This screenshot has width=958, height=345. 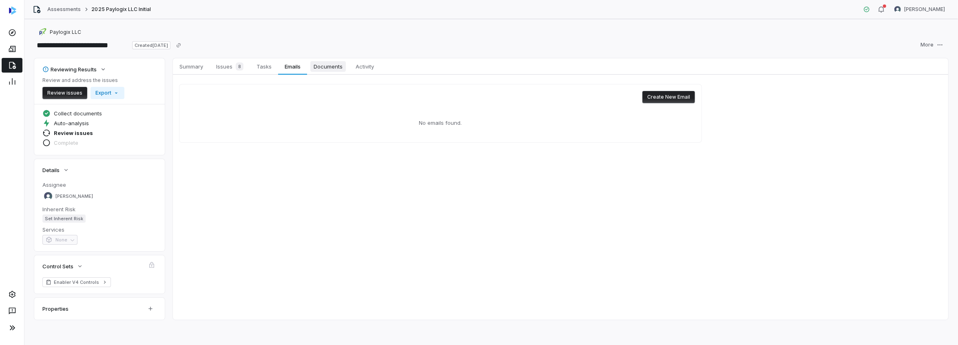 What do you see at coordinates (58, 266) in the screenshot?
I see `span: Control Sets` at bounding box center [58, 266].